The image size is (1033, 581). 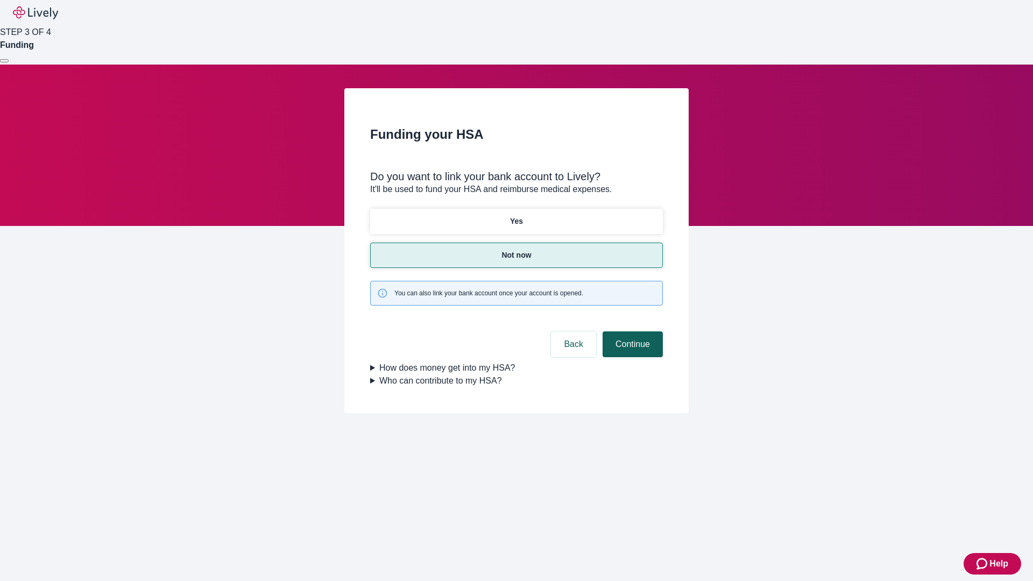 What do you see at coordinates (992, 564) in the screenshot?
I see `button: Zendesk support iconHelp` at bounding box center [992, 564].